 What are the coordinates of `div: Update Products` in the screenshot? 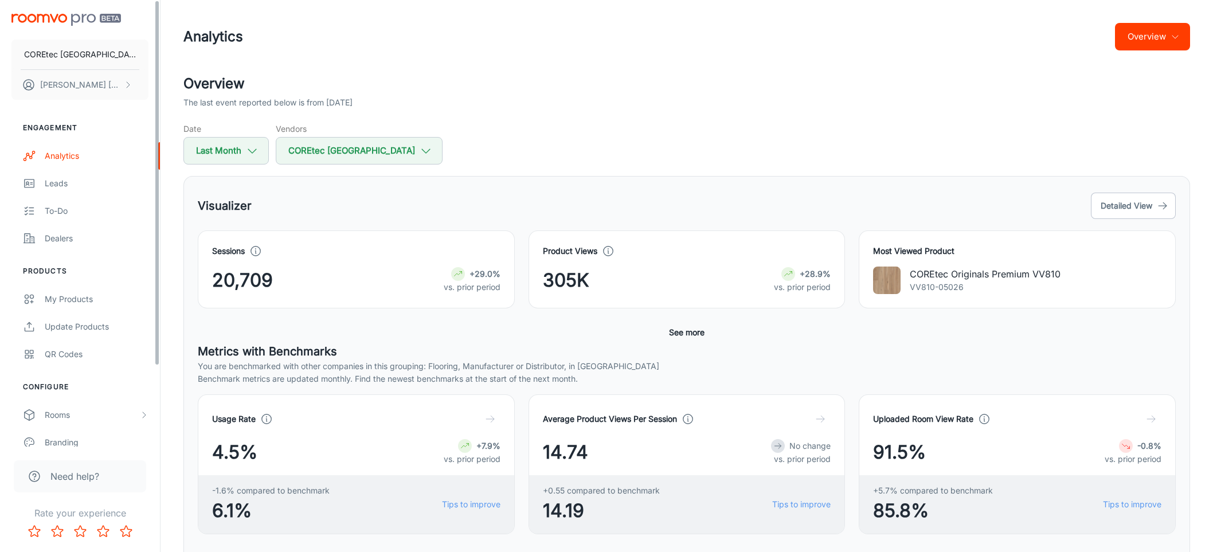 It's located at (96, 327).